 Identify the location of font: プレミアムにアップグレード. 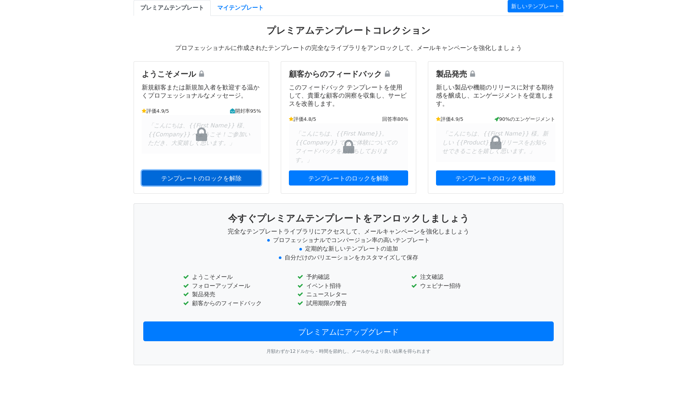
(349, 332).